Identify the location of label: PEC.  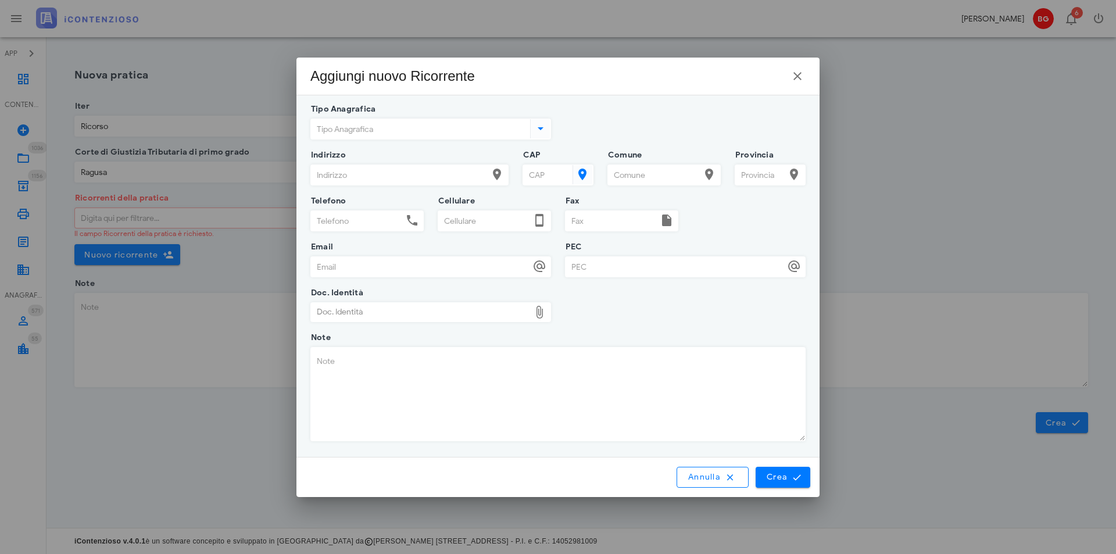
(572, 247).